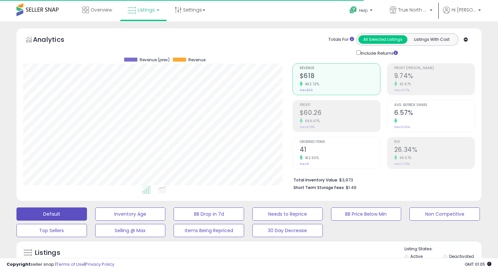  I want to click on span: ROI, so click(435, 142).